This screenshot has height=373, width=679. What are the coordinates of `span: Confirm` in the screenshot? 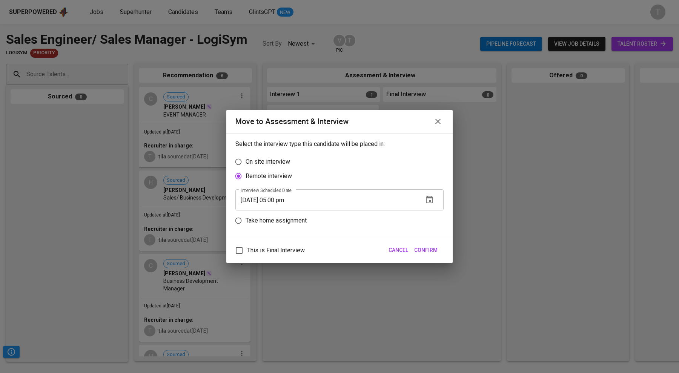 It's located at (426, 250).